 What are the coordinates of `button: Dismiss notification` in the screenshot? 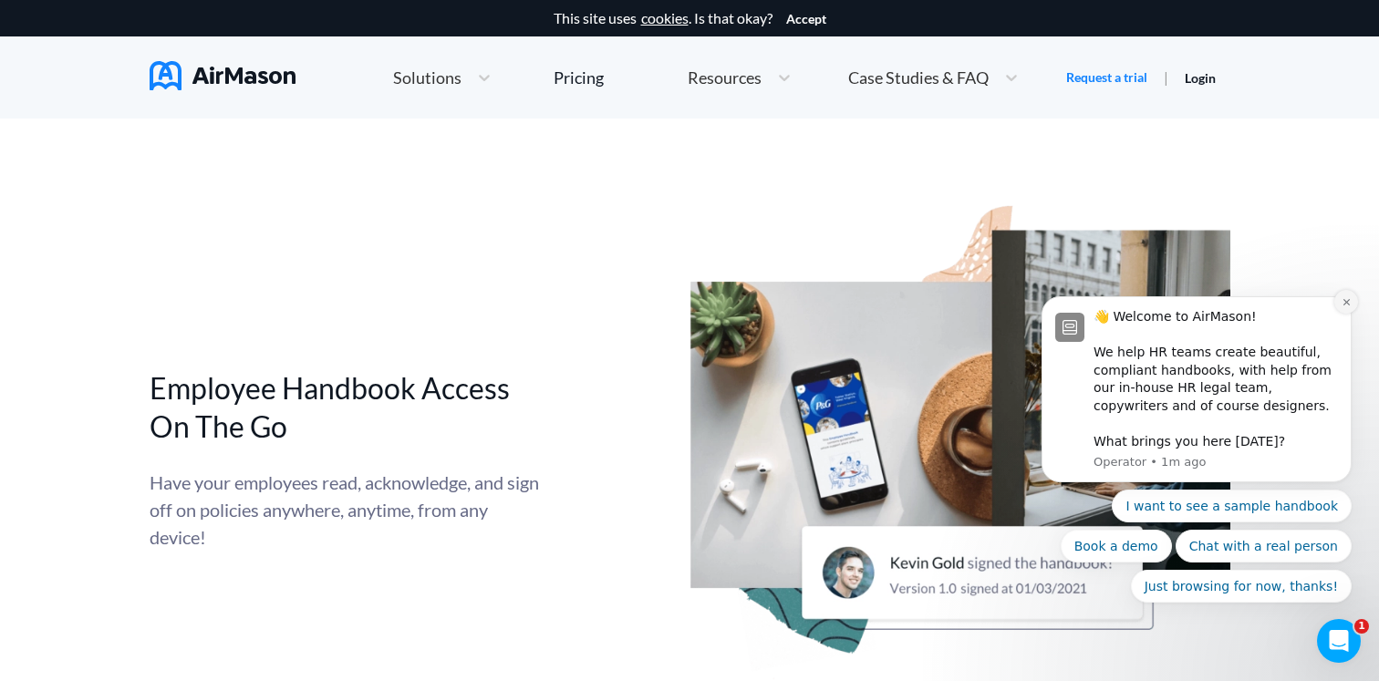 It's located at (332, 28).